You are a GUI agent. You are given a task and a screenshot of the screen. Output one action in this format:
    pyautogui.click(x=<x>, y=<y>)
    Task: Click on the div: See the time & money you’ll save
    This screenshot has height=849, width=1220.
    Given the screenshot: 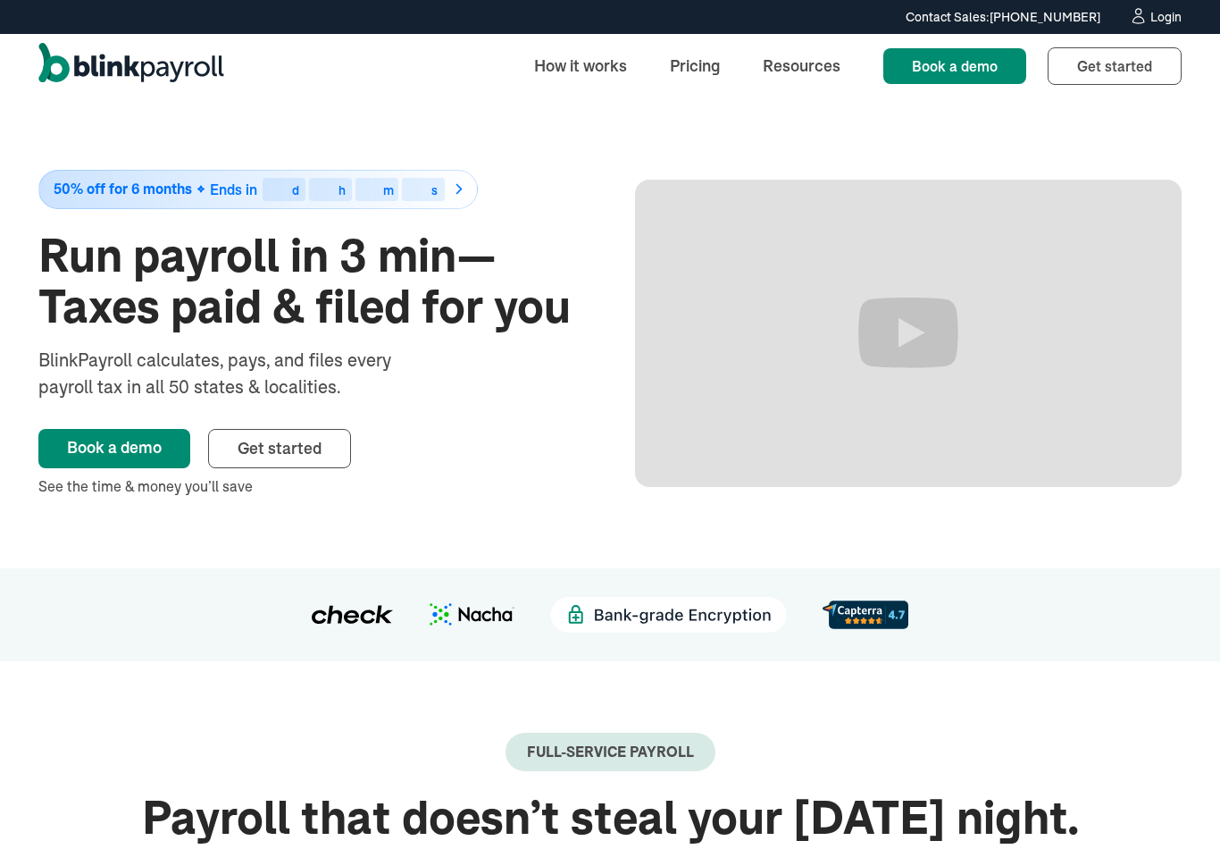 What is the action you would take?
    pyautogui.click(x=312, y=486)
    